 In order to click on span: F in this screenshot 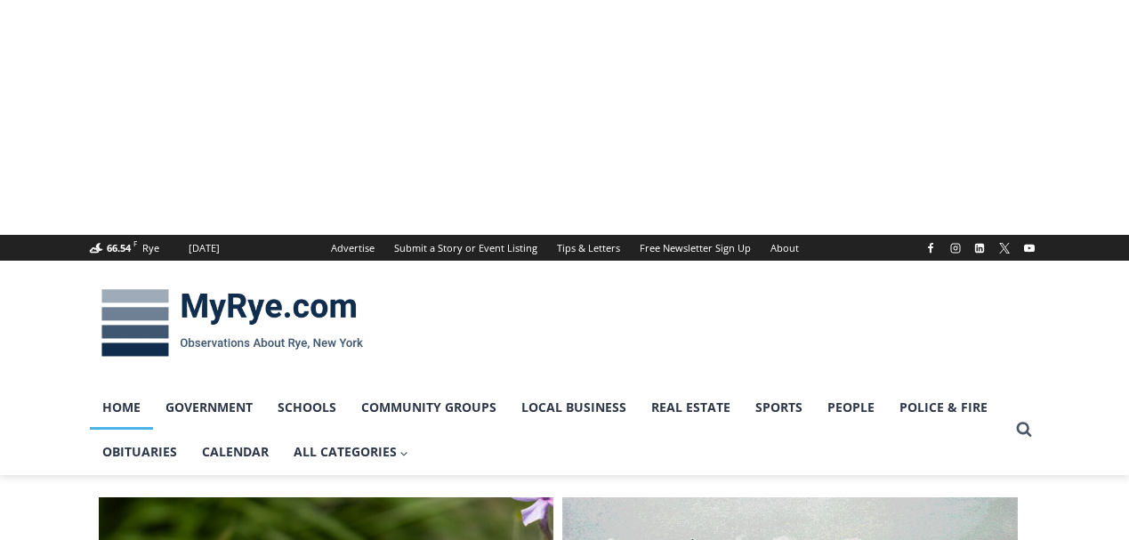, I will do `click(135, 243)`.